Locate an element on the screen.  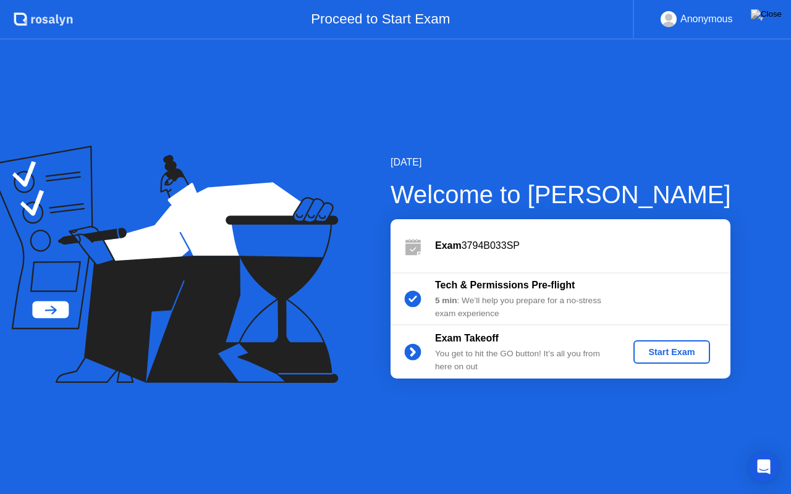
b: Tech & Permissions Pre-flight is located at coordinates (505, 285).